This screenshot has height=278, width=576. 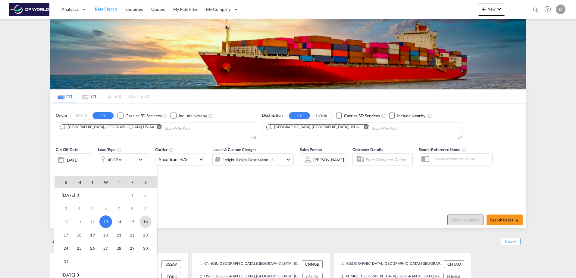 I want to click on td: Saturday August 16 2025, so click(x=148, y=222).